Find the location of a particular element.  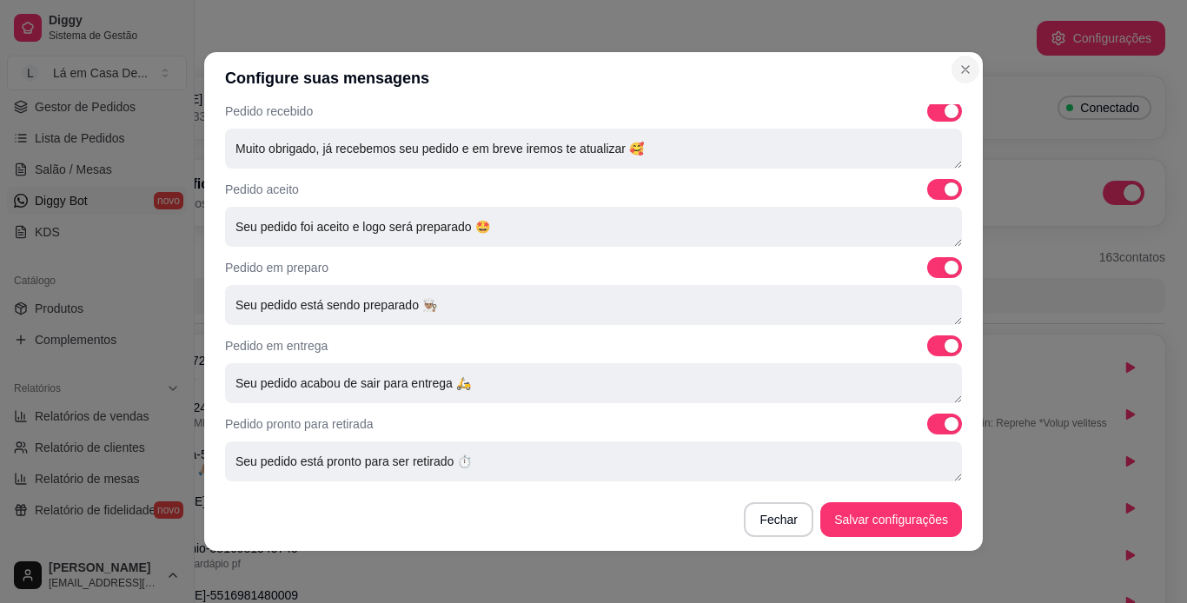

textarea: Muito obrigado, já recebemos seu pedido e em breve iremos te atualizar 🥰 is located at coordinates (593, 149).